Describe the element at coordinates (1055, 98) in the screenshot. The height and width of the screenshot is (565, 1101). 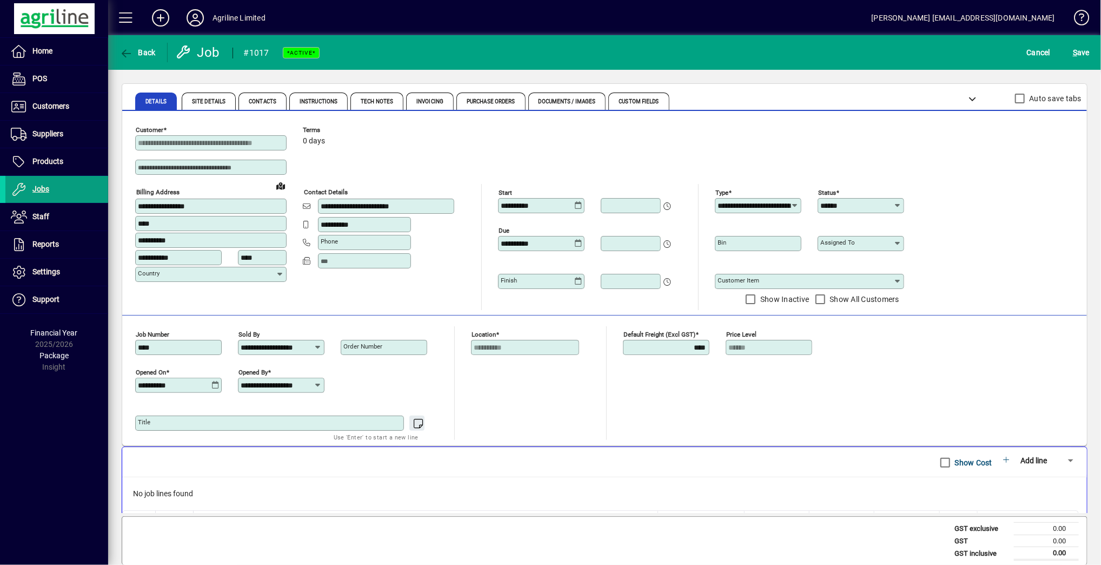
I see `label: Auto save tabs` at that location.